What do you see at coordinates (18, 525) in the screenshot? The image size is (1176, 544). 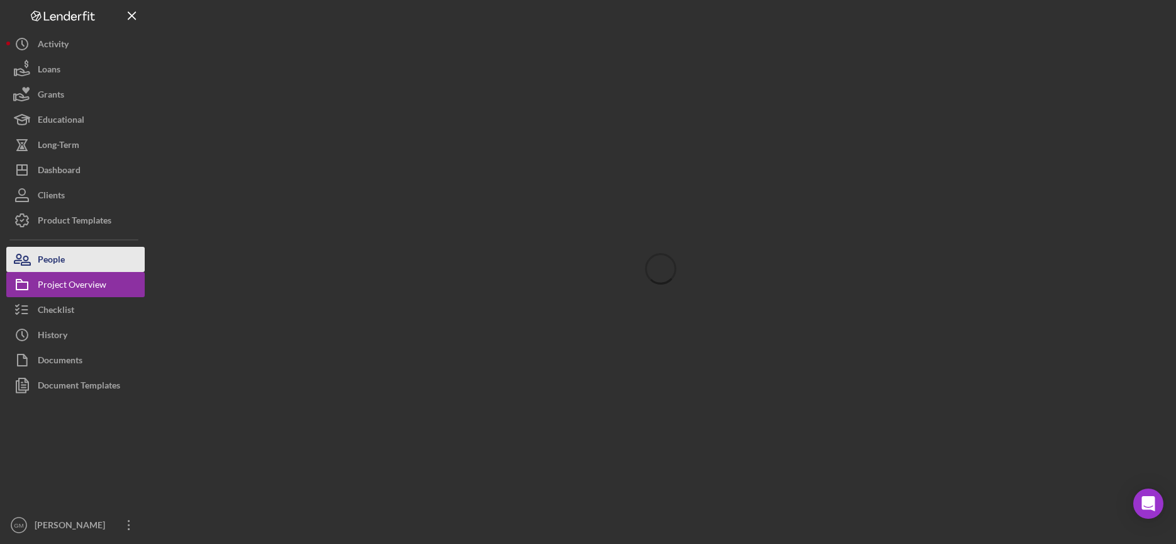 I see `text: GM` at bounding box center [18, 525].